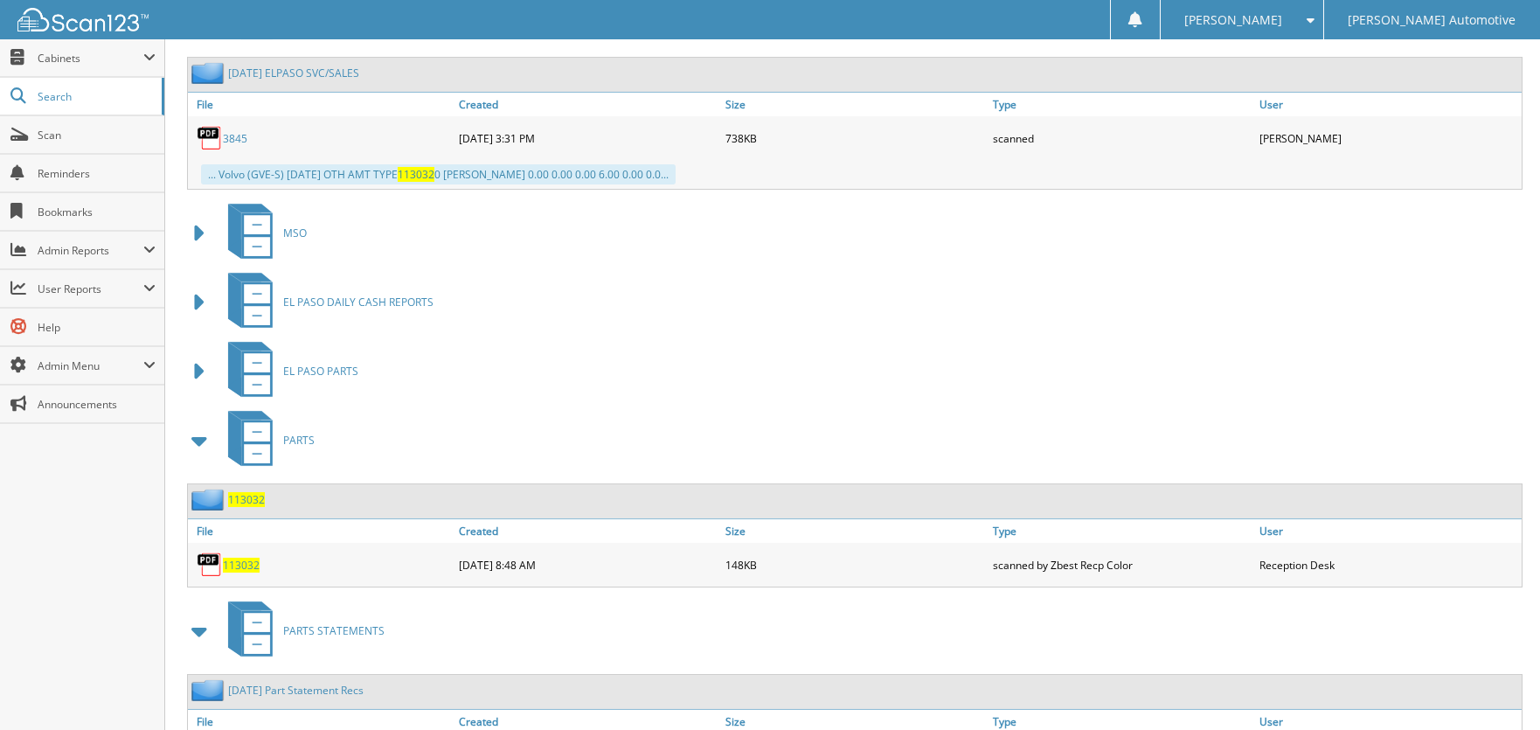  I want to click on div: 148KB, so click(854, 565).